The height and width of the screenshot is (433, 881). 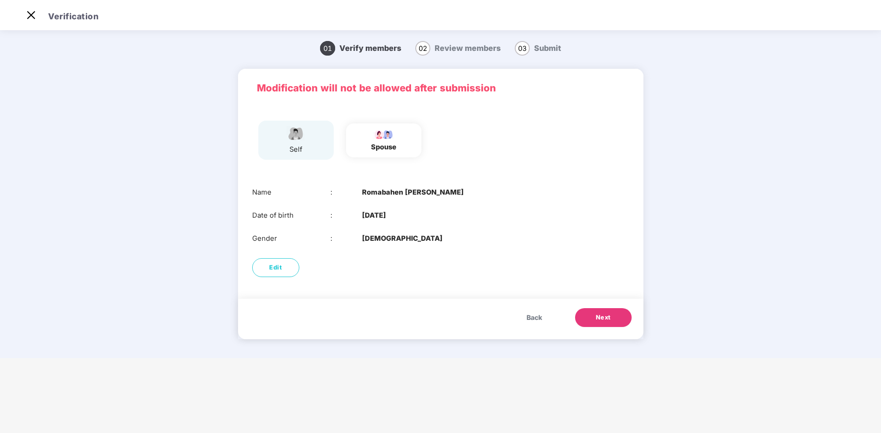 What do you see at coordinates (291, 239) in the screenshot?
I see `div: Gender` at bounding box center [291, 239].